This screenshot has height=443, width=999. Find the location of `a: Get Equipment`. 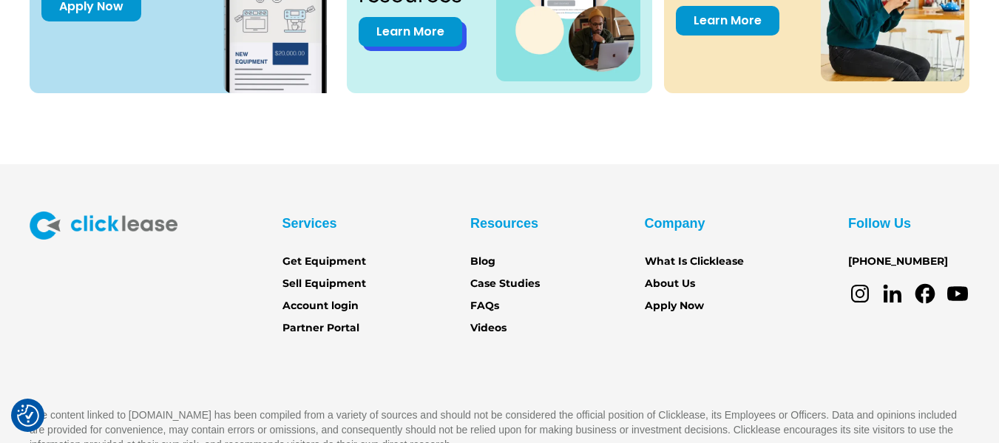

a: Get Equipment is located at coordinates (324, 262).